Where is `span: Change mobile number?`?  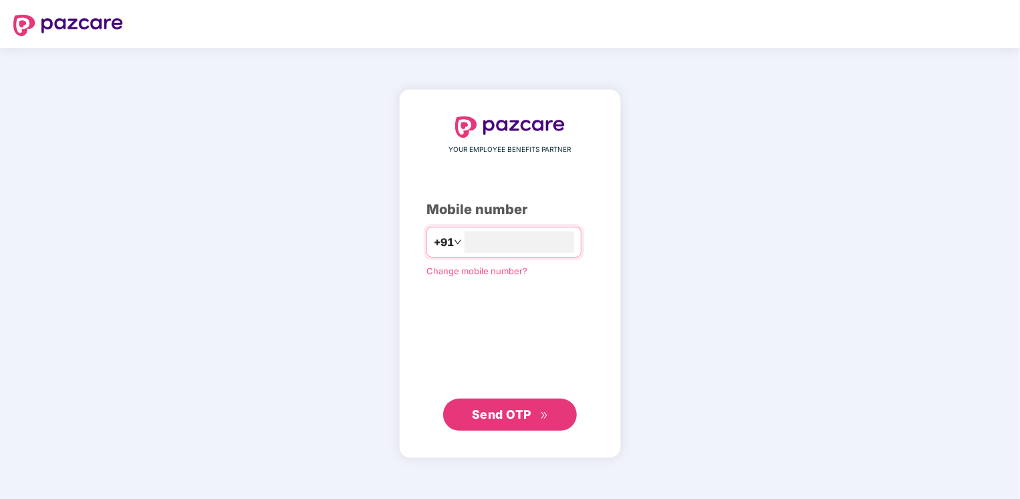 span: Change mobile number? is located at coordinates (477, 271).